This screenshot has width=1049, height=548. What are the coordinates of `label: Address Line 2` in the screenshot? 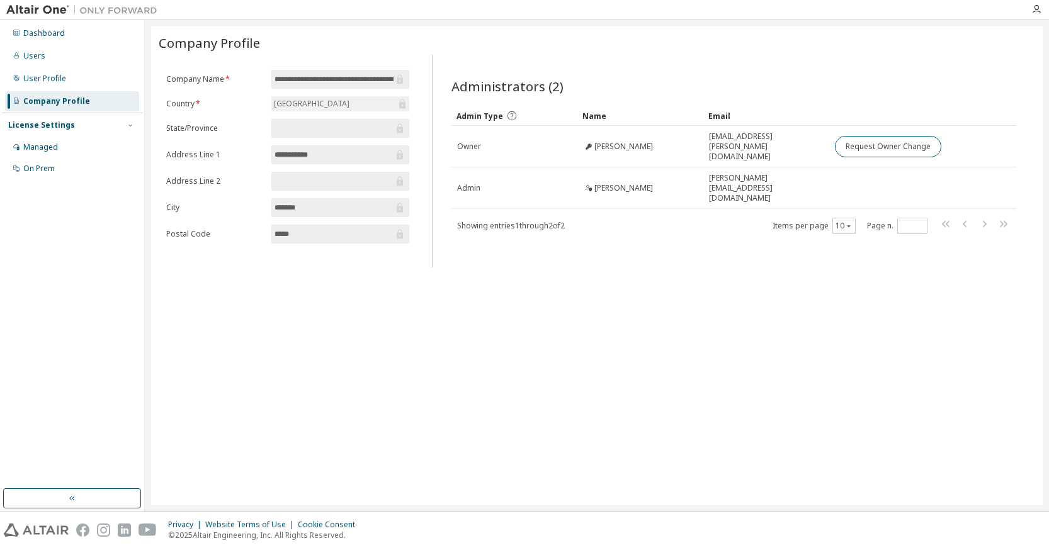 It's located at (215, 181).